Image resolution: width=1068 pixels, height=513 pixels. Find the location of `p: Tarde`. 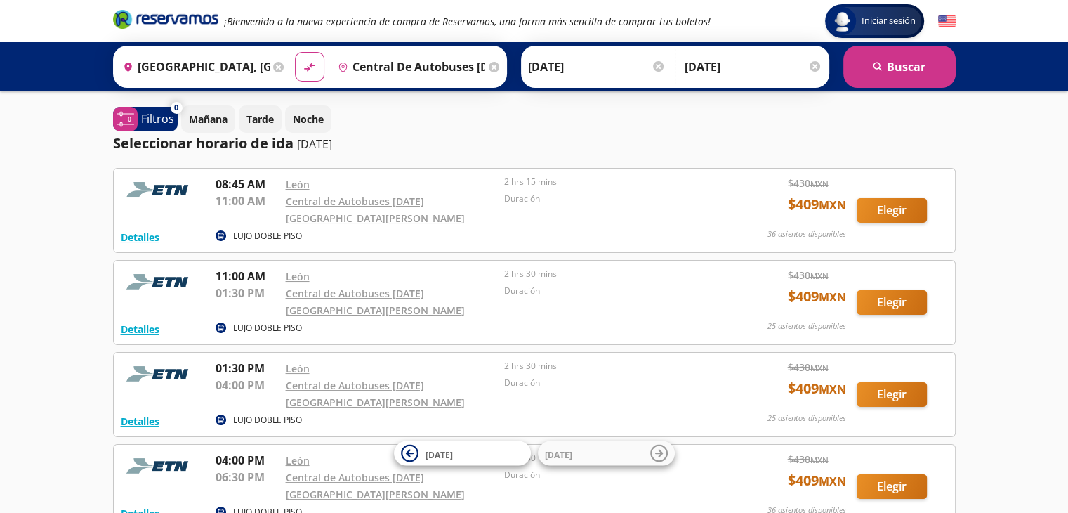

p: Tarde is located at coordinates (260, 119).